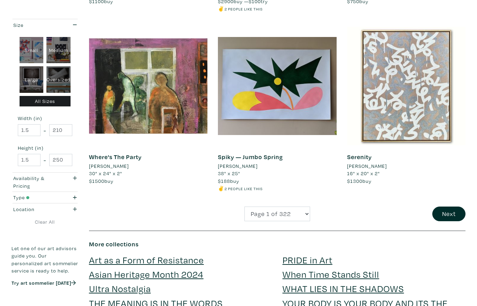 The width and height of the screenshot is (477, 306). Describe the element at coordinates (36, 198) in the screenshot. I see `div: Type` at that location.